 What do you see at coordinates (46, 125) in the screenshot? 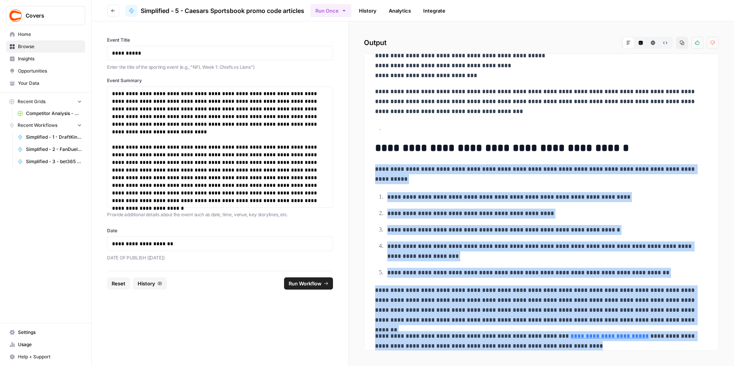
I see `button: Recent Workflows` at bounding box center [46, 125].